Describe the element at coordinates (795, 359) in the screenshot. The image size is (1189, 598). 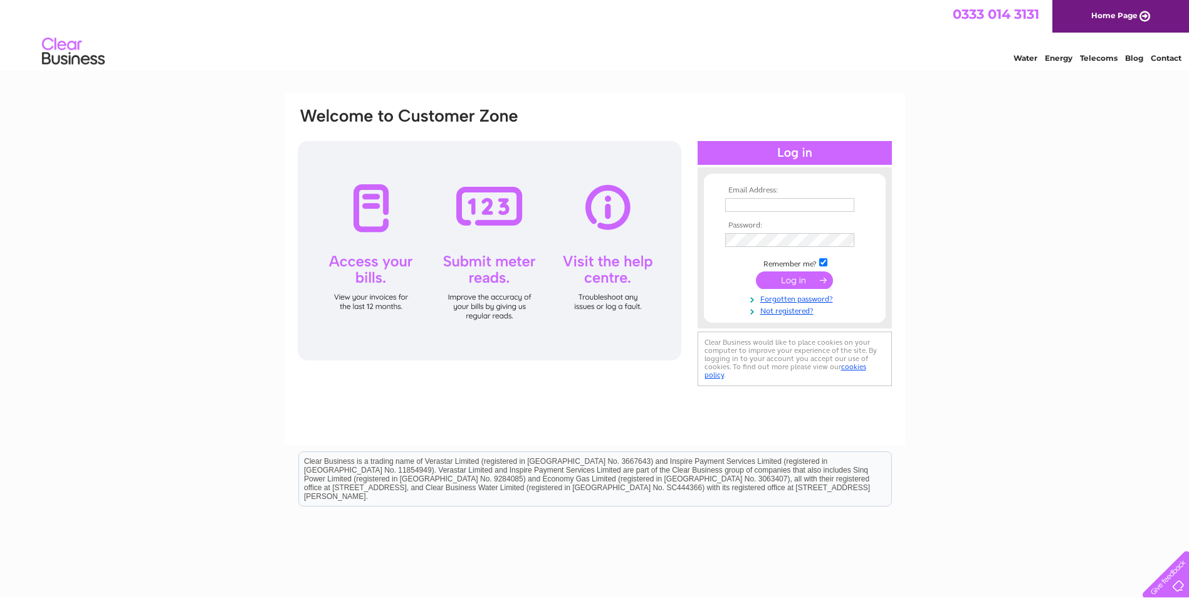
I see `div: Clear Business would like to place cookies on your computer to improve your experience of the sit...` at that location.